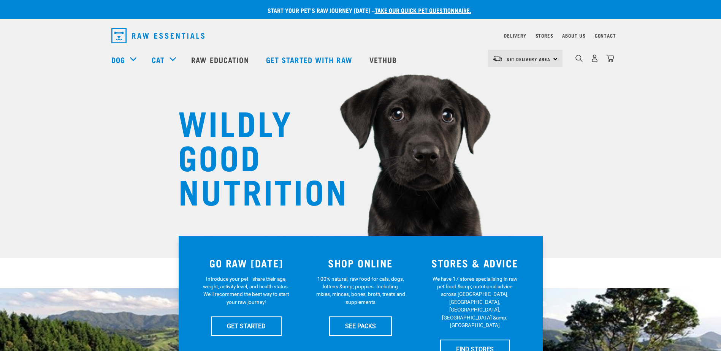 Image resolution: width=721 pixels, height=351 pixels. Describe the element at coordinates (579, 58) in the screenshot. I see `img: home-icon-1@2x.png` at that location.